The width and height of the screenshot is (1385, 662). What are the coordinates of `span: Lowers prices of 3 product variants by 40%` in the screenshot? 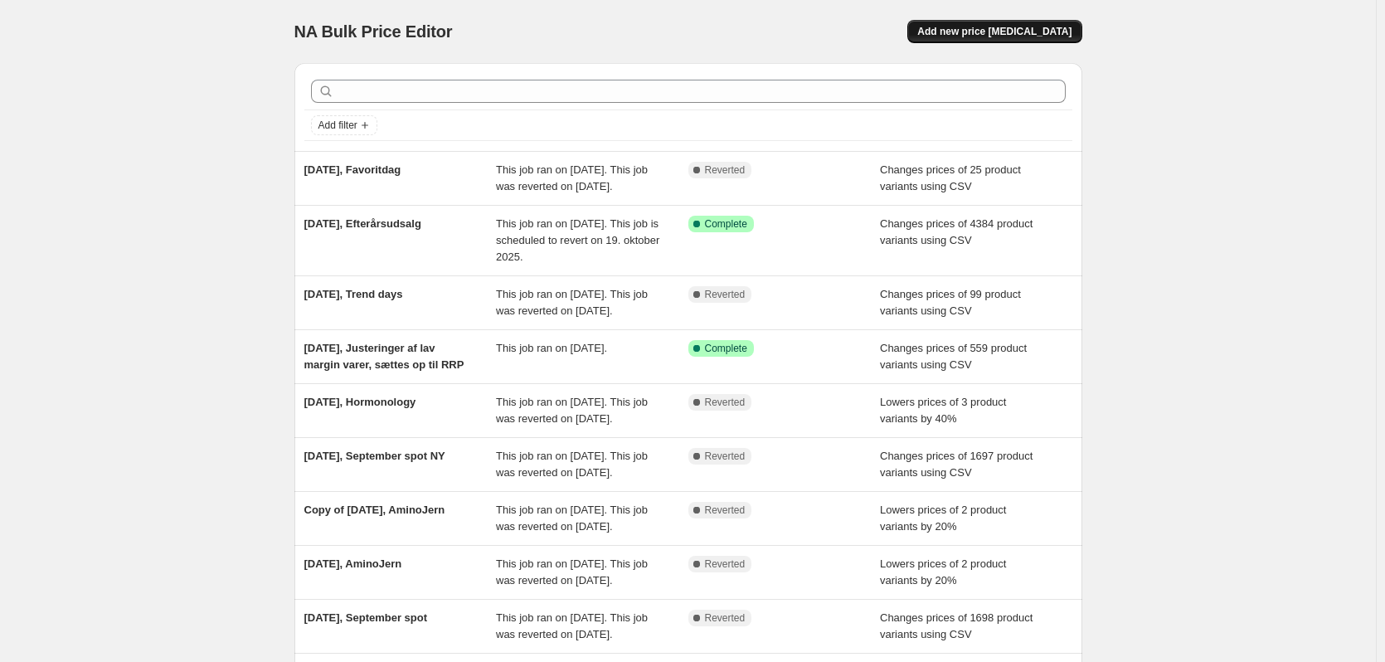 It's located at (943, 410).